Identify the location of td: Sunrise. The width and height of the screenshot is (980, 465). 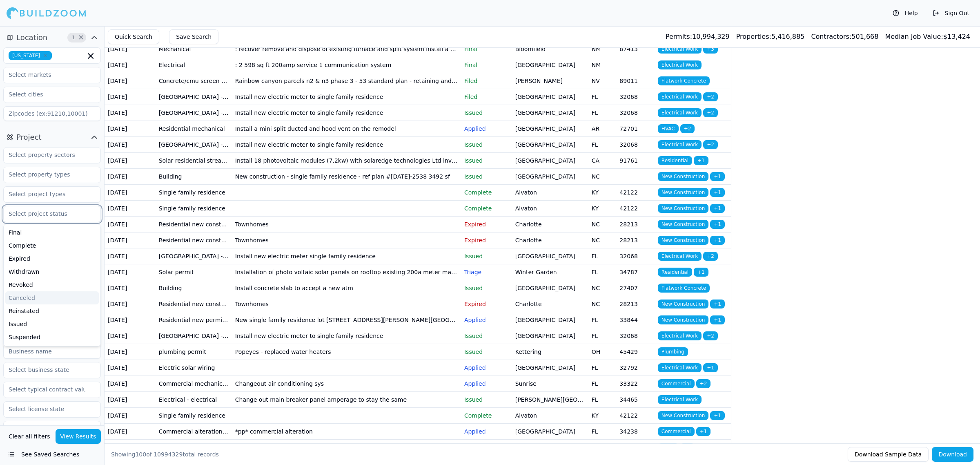
(550, 383).